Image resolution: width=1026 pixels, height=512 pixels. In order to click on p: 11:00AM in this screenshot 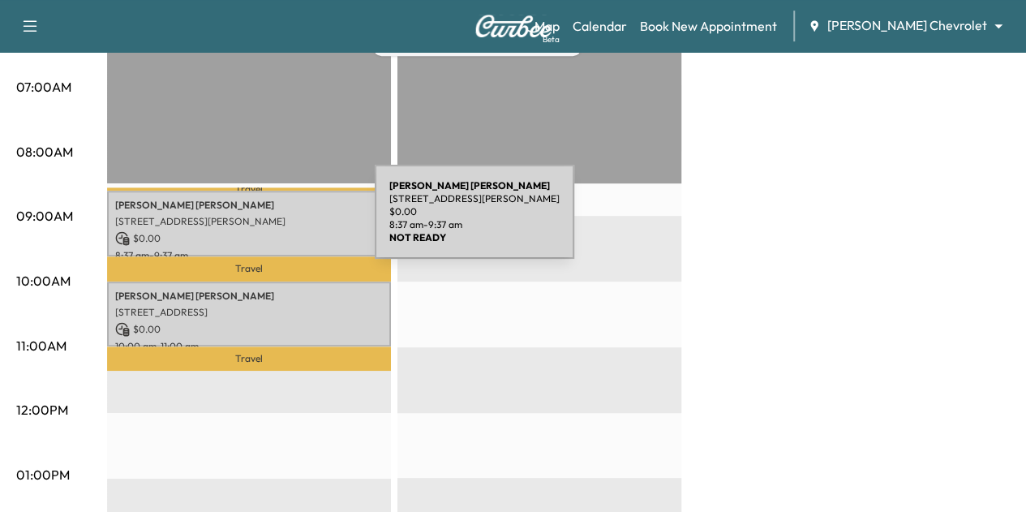, I will do `click(41, 345)`.